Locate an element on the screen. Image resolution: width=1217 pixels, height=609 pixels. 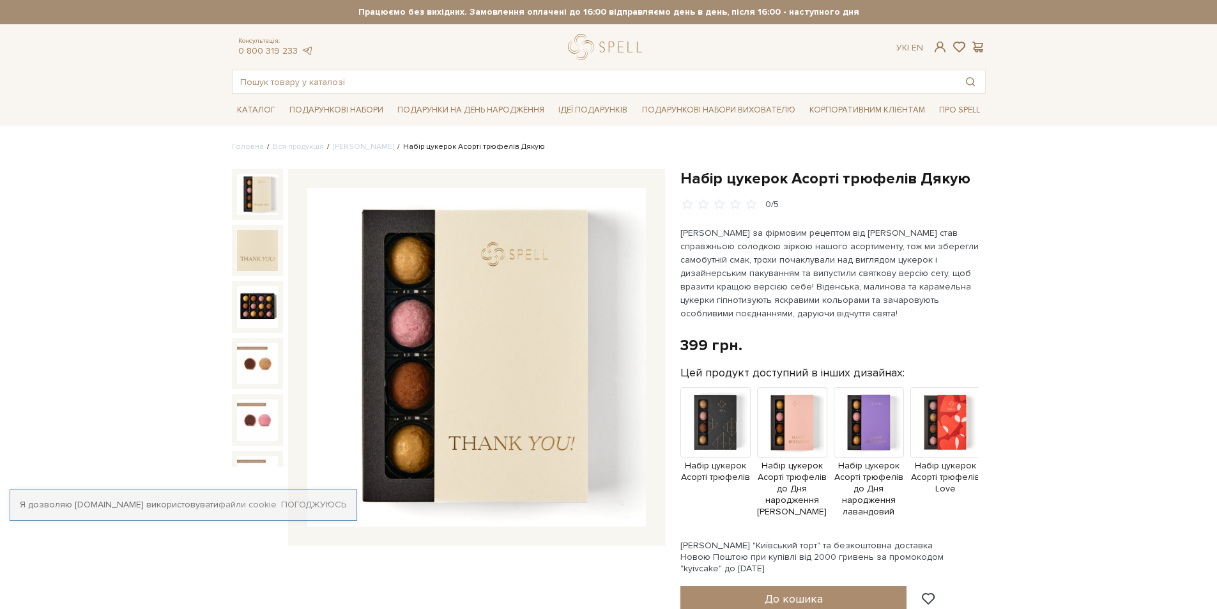
a: Погоджуюсь is located at coordinates (314, 505).